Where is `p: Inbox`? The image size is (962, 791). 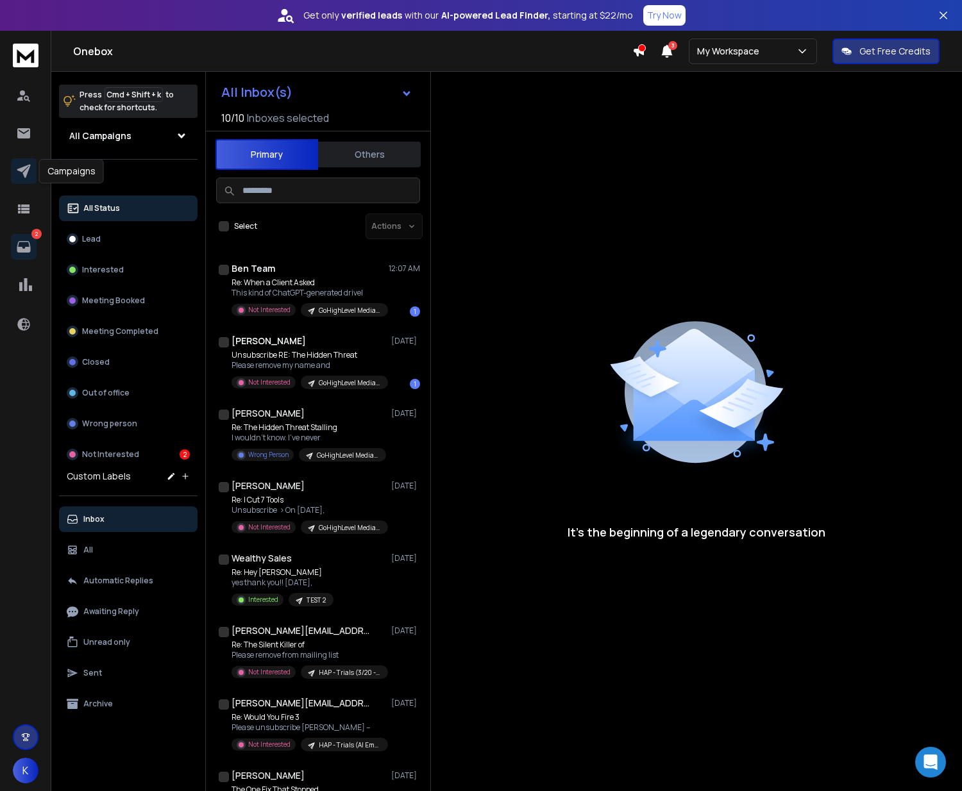
p: Inbox is located at coordinates (94, 519).